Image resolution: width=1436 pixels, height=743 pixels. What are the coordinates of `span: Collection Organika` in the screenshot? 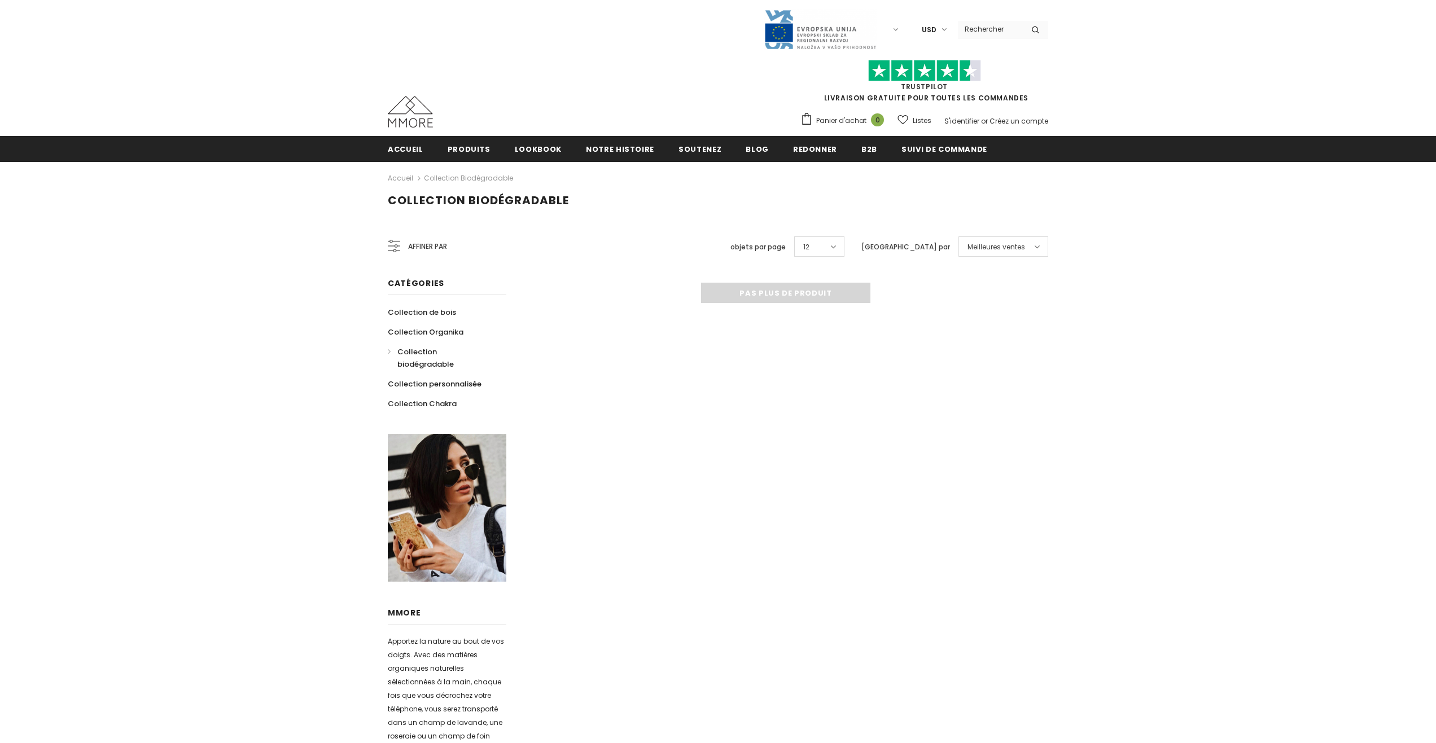 It's located at (426, 332).